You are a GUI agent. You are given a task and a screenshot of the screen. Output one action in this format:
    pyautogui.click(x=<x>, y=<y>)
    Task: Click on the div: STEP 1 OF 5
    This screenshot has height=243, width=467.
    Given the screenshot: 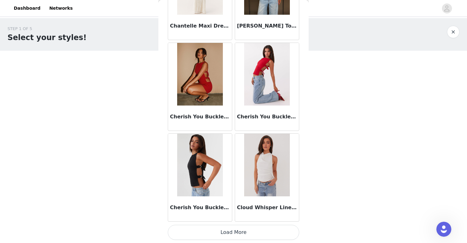 What is the action you would take?
    pyautogui.click(x=47, y=29)
    